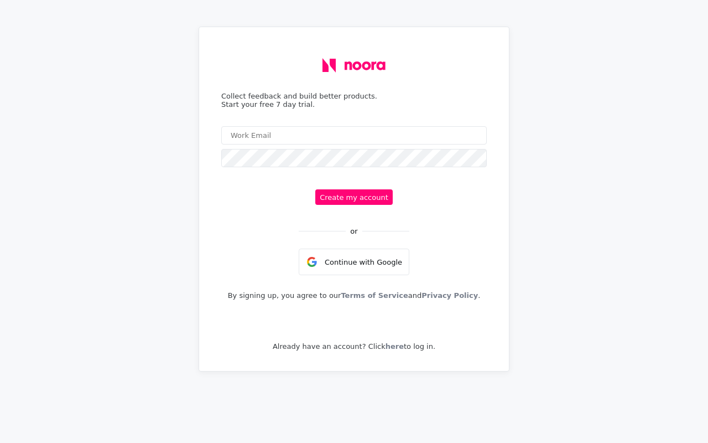 The height and width of the screenshot is (443, 708). Describe the element at coordinates (394, 346) in the screenshot. I see `a: here` at that location.